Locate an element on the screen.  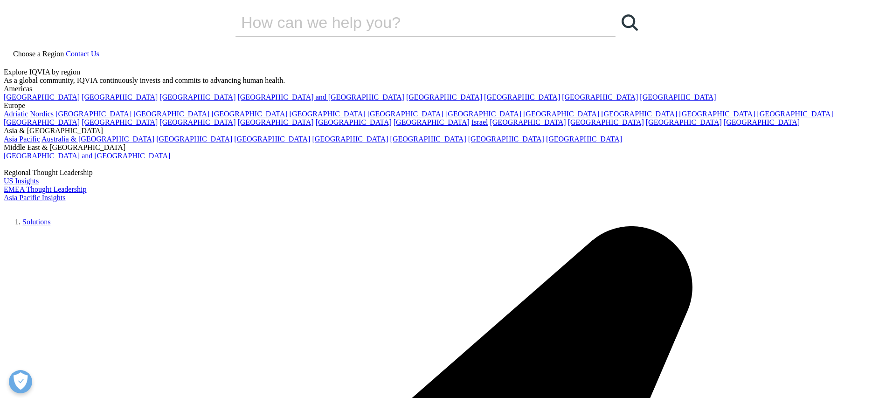
div: Europe is located at coordinates (439, 106).